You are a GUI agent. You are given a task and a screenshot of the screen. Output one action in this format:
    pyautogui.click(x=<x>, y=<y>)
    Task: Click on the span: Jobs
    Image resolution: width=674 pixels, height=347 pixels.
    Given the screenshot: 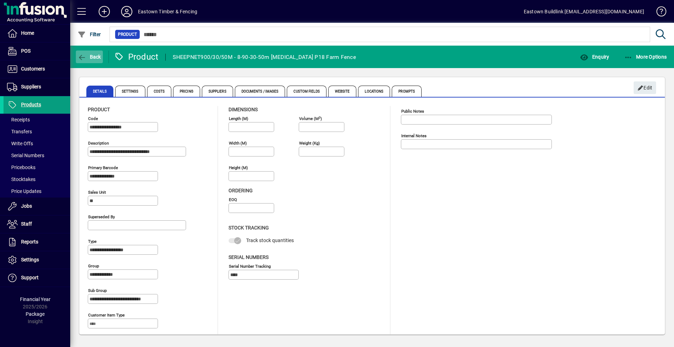 What is the action you would take?
    pyautogui.click(x=26, y=206)
    